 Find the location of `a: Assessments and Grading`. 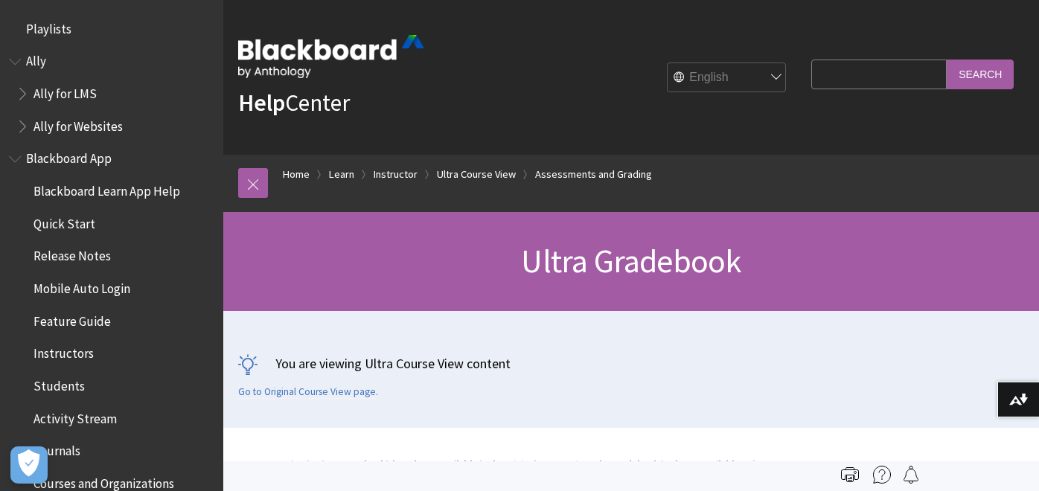

a: Assessments and Grading is located at coordinates (593, 174).